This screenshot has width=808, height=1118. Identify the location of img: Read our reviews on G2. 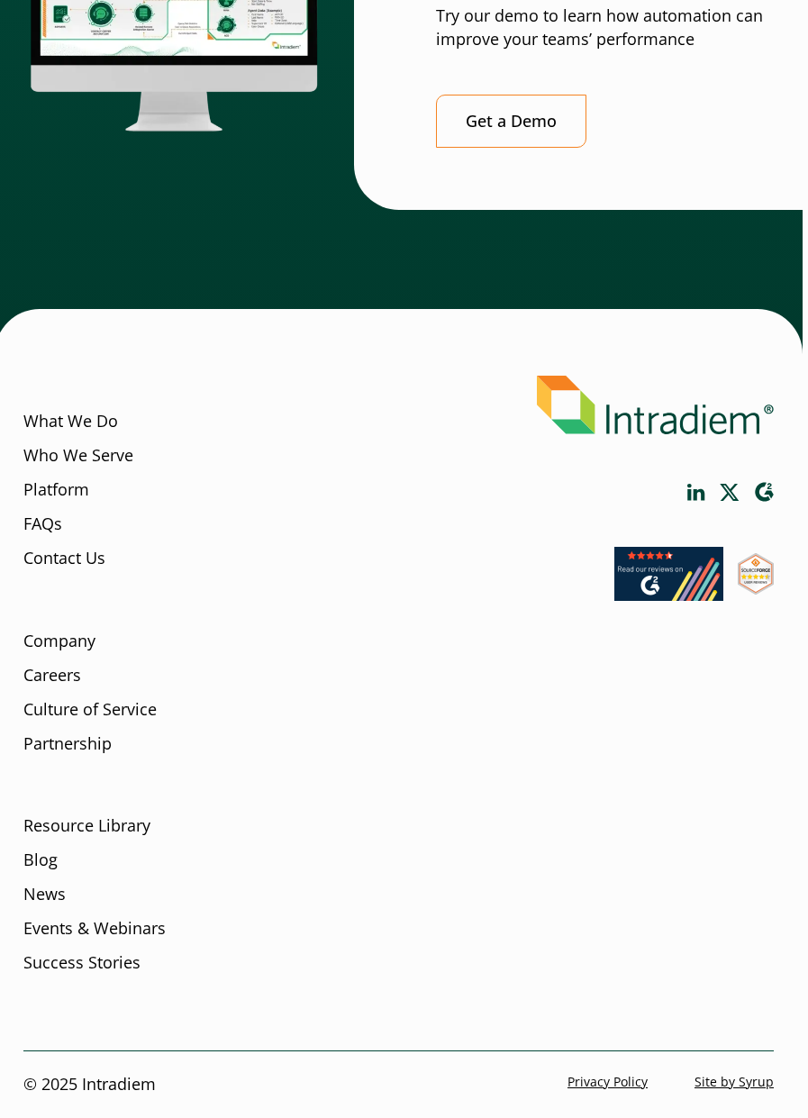
(669, 574).